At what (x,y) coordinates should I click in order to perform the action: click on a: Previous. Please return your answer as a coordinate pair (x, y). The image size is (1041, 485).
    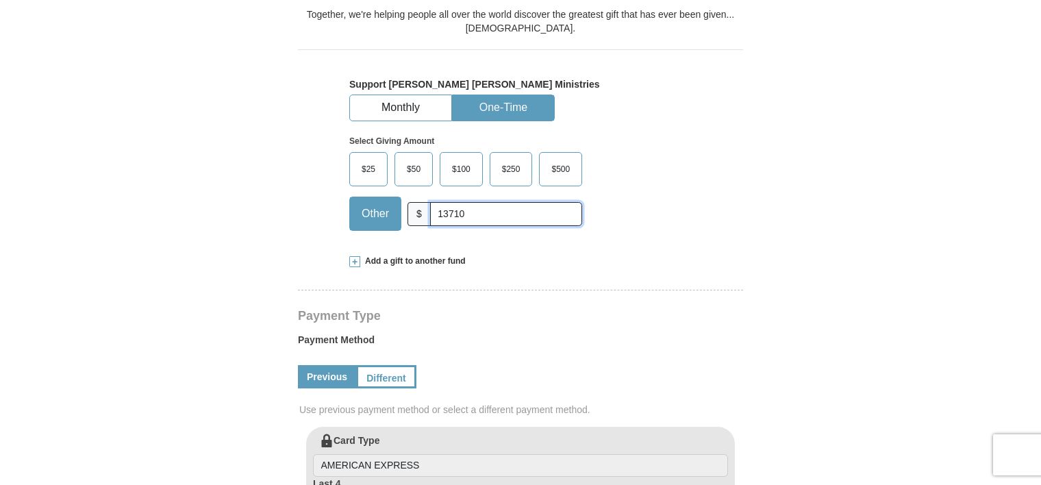
    Looking at the image, I should click on (327, 377).